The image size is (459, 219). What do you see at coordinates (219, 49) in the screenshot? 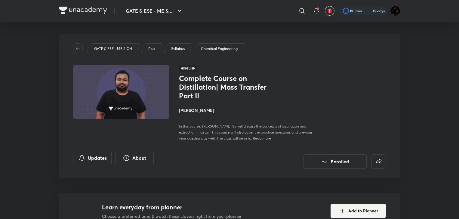
I see `p: Chemical Engineering` at bounding box center [219, 49].